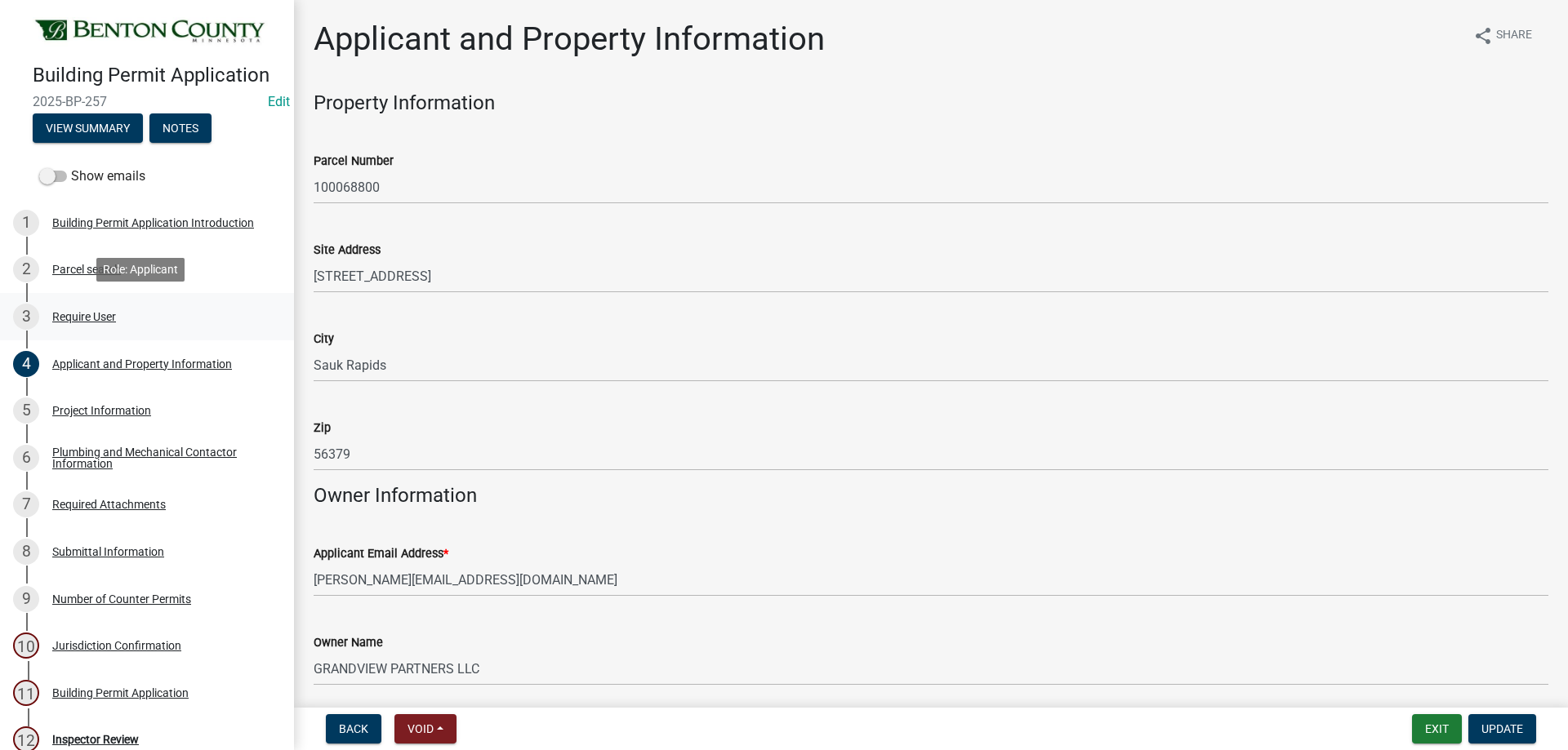  I want to click on div: Applicant and Property Information, so click(142, 364).